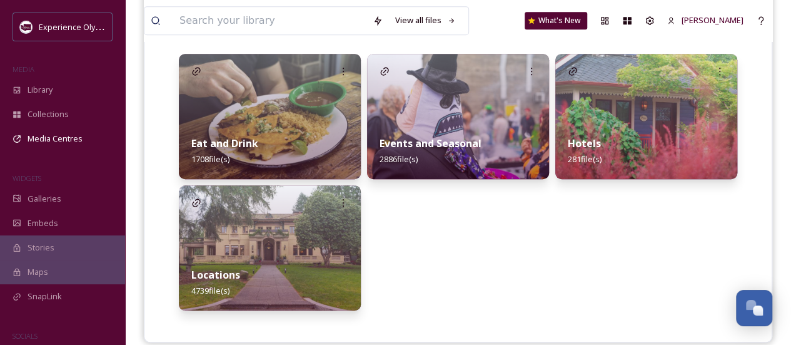 The height and width of the screenshot is (345, 791). What do you see at coordinates (270, 21) in the screenshot?
I see `input: Search your library` at bounding box center [270, 21].